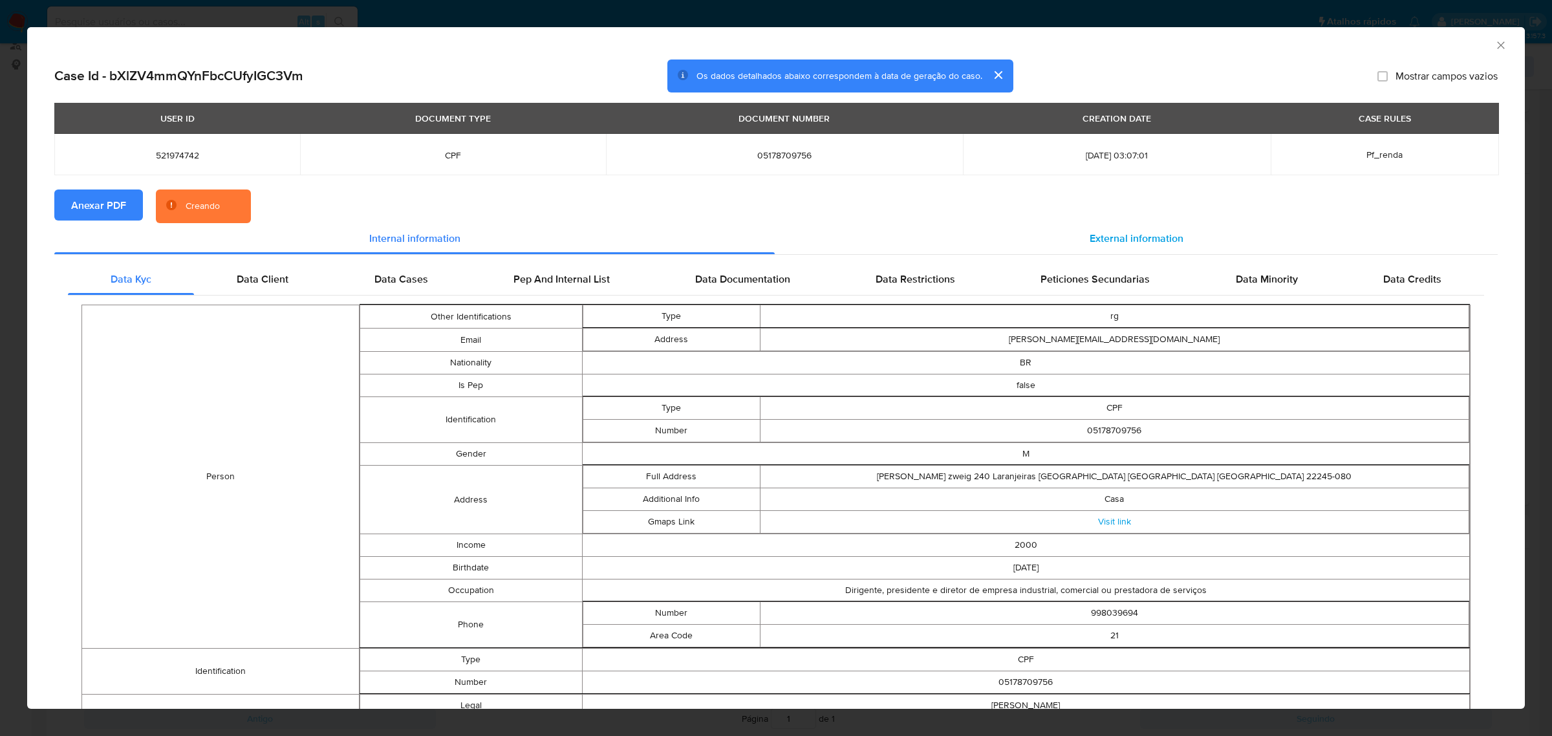 The height and width of the screenshot is (736, 1552). I want to click on span: 05178709756, so click(784, 155).